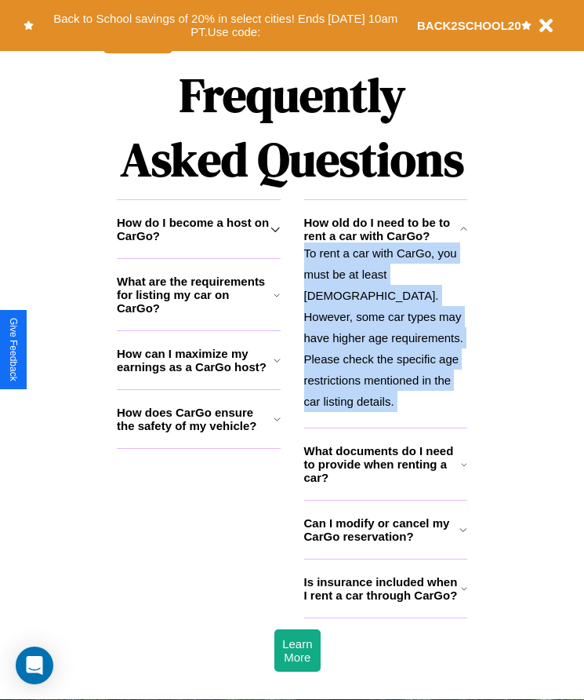 The image size is (584, 700). Describe the element at coordinates (292, 127) in the screenshot. I see `h1: Frequently Asked Questions` at that location.